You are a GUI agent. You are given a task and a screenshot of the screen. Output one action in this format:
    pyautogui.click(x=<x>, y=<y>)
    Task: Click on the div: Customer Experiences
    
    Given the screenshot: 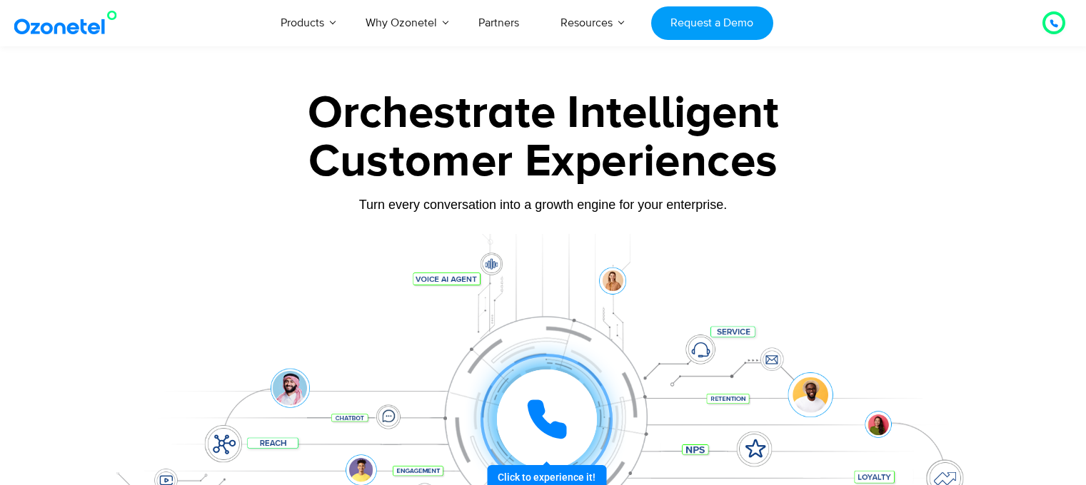 What is the action you would take?
    pyautogui.click(x=543, y=162)
    